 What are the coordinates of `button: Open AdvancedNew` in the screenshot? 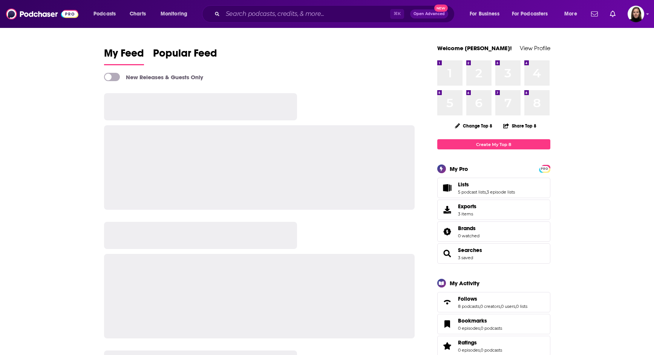 It's located at (429, 14).